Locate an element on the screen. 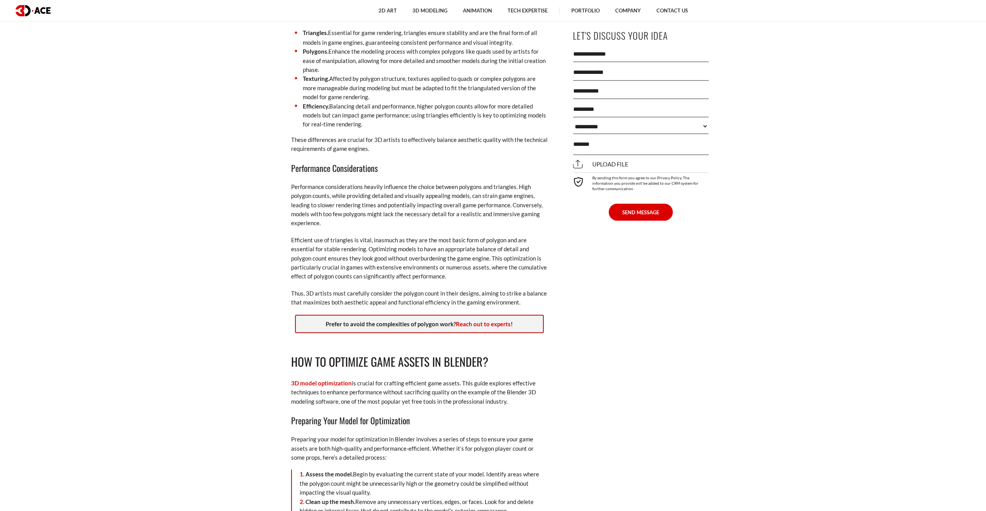  p: These differences are crucial for 3D artists to effectively balance aesthetic quality with the te... is located at coordinates (420, 144).